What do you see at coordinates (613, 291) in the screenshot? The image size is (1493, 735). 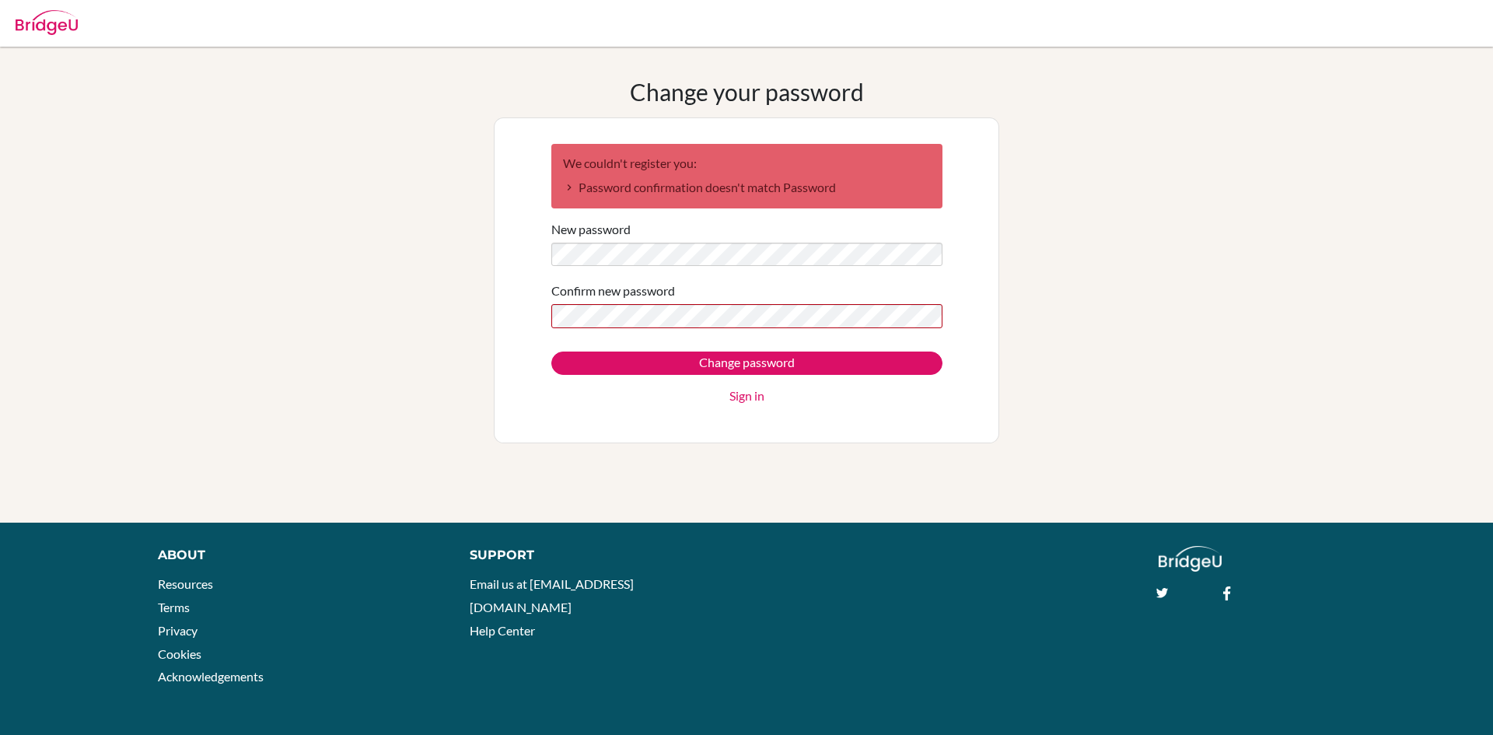 I see `label: Confirm new password` at bounding box center [613, 291].